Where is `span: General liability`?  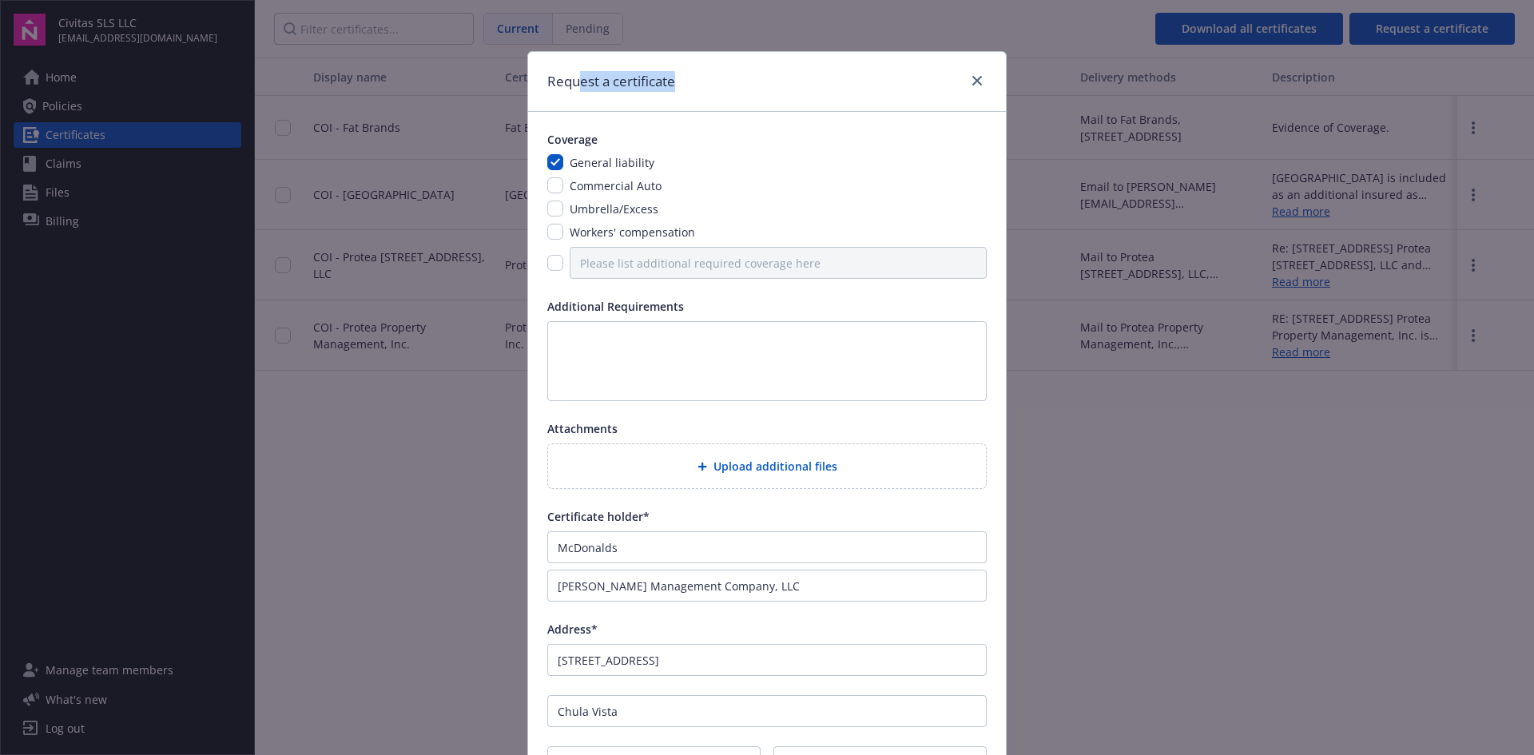 span: General liability is located at coordinates (612, 162).